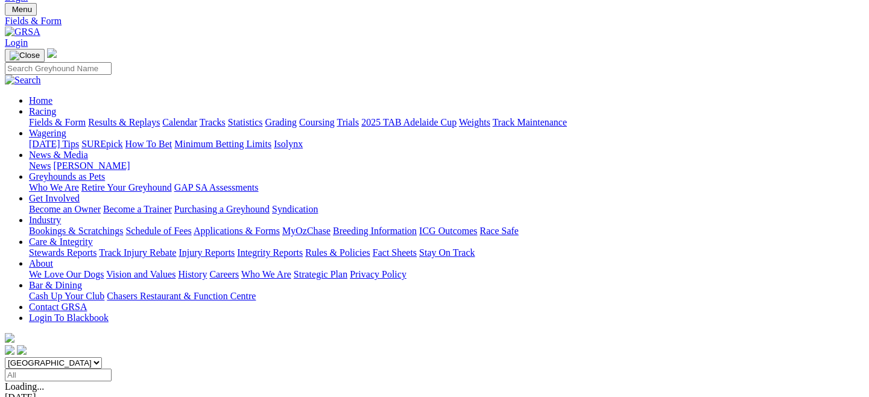 The height and width of the screenshot is (397, 869). I want to click on a: Racing, so click(42, 111).